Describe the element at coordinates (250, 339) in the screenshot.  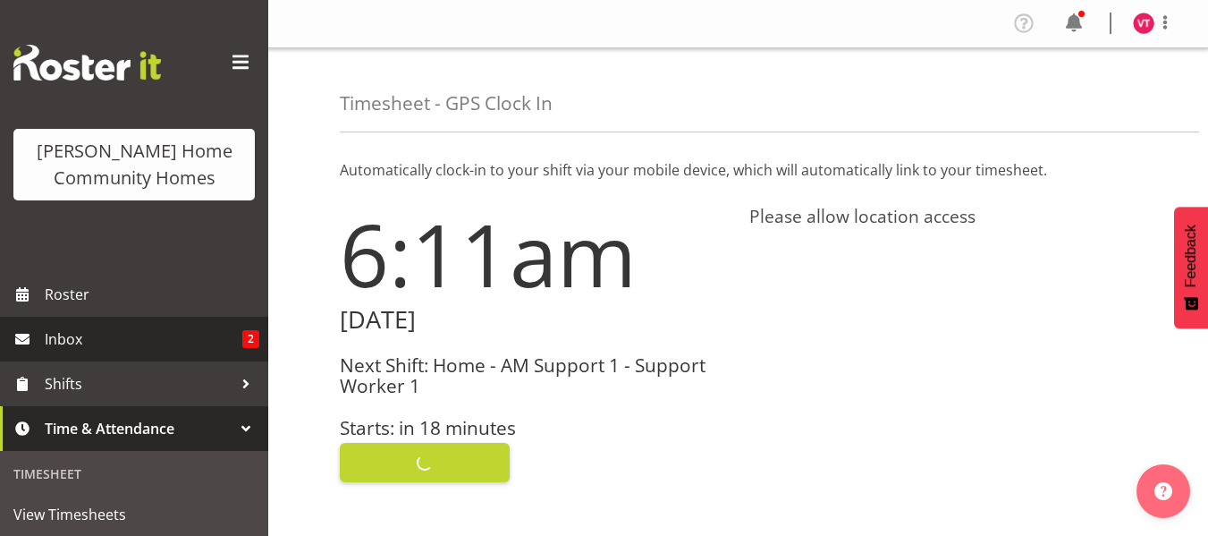
I see `span: 2` at that location.